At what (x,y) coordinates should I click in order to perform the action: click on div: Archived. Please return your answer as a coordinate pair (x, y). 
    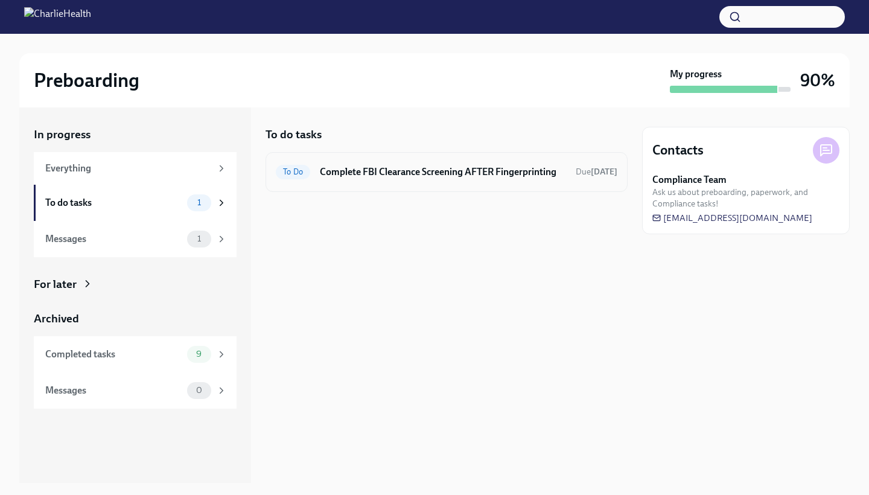
    Looking at the image, I should click on (135, 319).